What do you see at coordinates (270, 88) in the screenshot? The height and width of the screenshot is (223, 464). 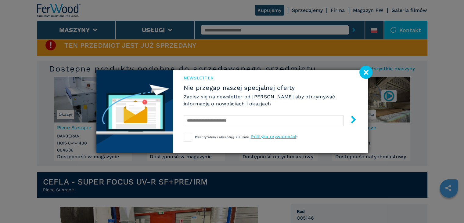 I see `span: Nie przegap naszej specjalnej oferty` at bounding box center [270, 88].